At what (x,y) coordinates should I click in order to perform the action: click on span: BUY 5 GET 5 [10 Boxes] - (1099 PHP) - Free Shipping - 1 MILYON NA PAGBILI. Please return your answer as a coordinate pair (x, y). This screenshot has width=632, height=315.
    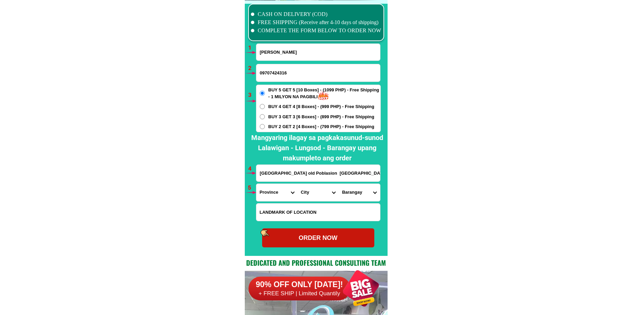
    Looking at the image, I should click on (324, 93).